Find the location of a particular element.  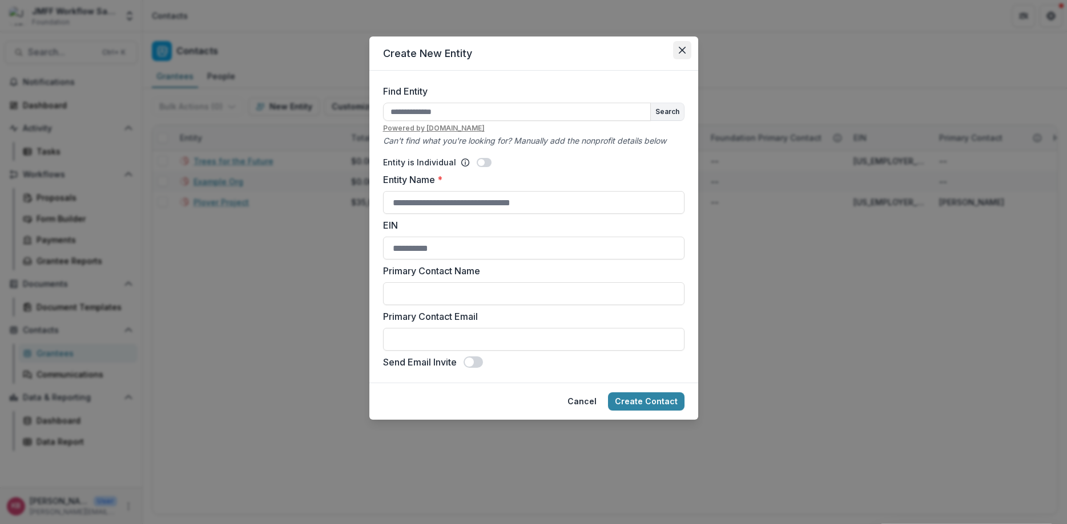

button: Cancel is located at coordinates (582, 402).